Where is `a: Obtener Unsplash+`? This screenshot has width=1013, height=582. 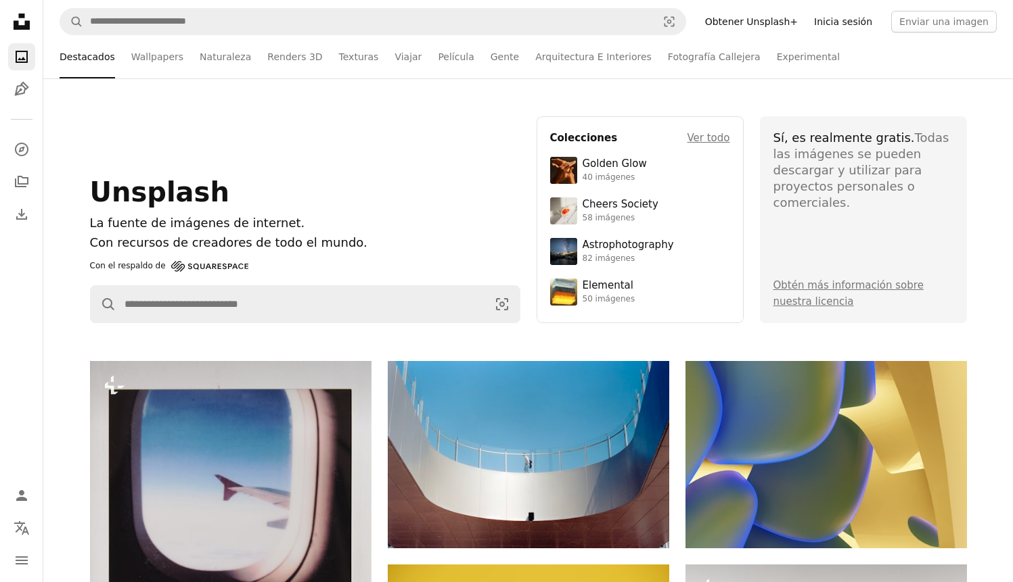 a: Obtener Unsplash+ is located at coordinates (751, 22).